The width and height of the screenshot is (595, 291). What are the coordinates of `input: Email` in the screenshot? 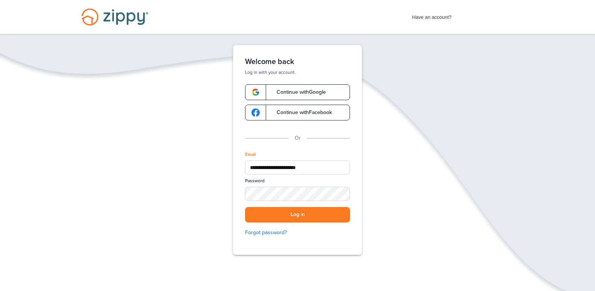 It's located at (297, 167).